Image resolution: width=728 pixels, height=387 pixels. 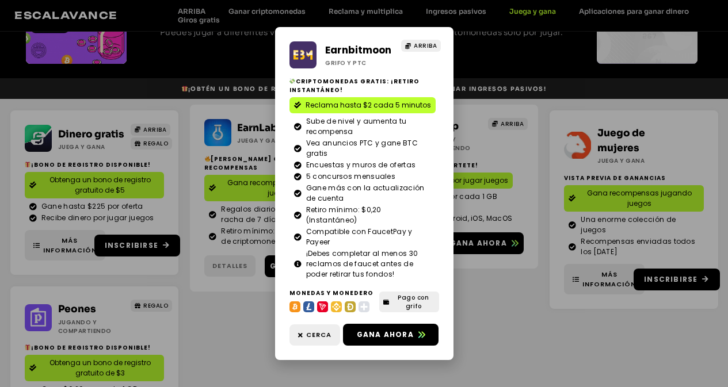 I want to click on a: Cerca, so click(x=315, y=335).